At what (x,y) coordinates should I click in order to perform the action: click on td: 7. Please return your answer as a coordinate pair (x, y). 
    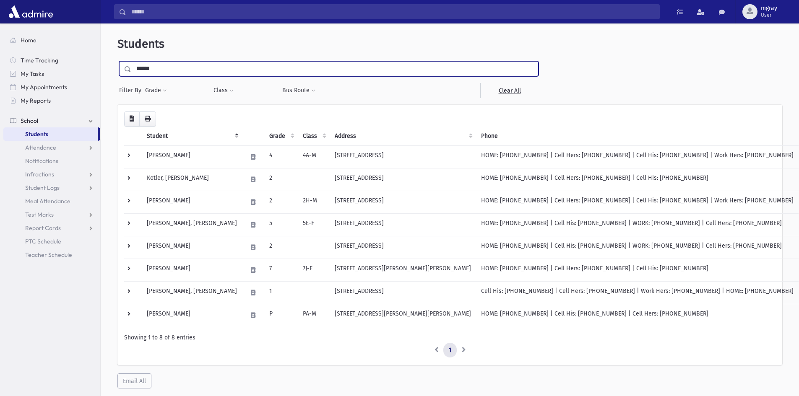
    Looking at the image, I should click on (281, 270).